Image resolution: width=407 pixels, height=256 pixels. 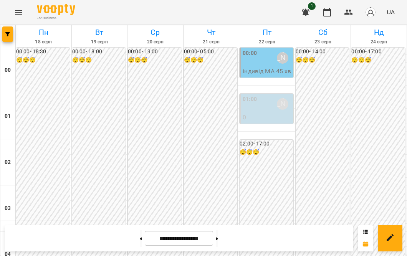 I want to click on h6: 22 серп, so click(x=267, y=42).